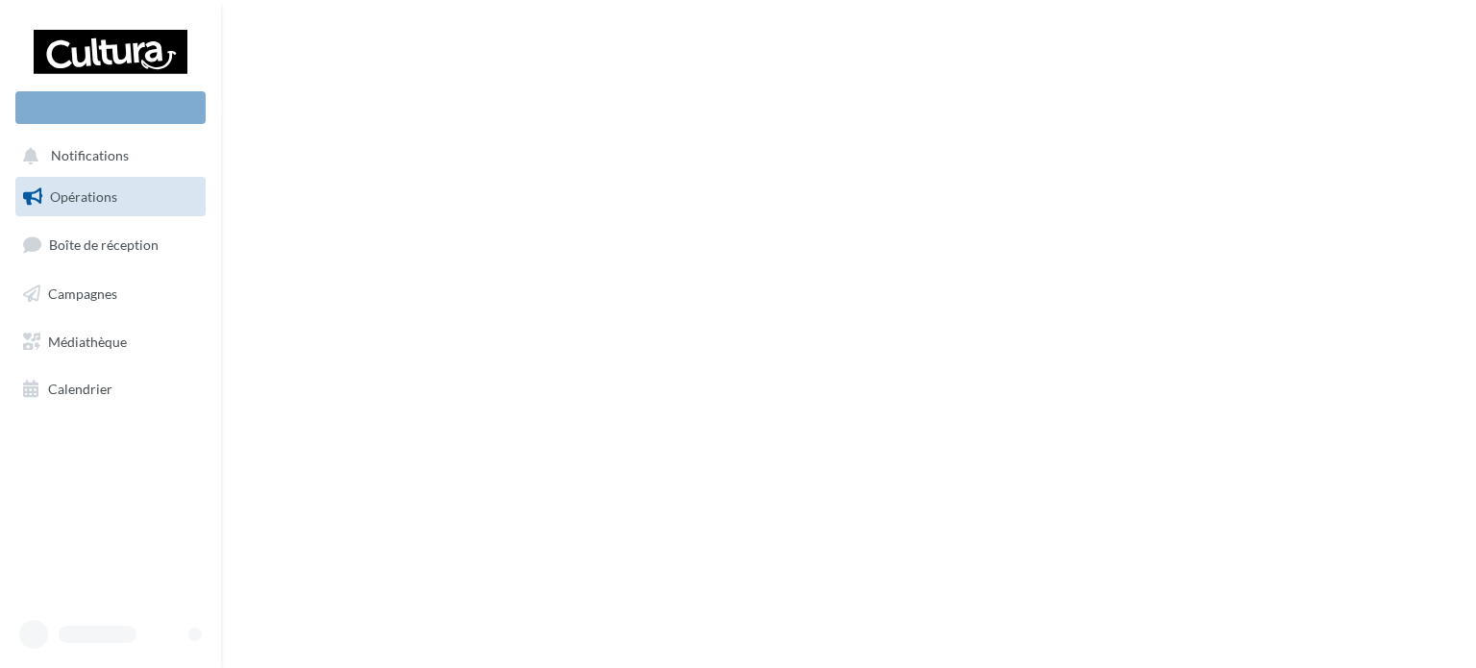 Image resolution: width=1476 pixels, height=668 pixels. I want to click on span: Opérations, so click(84, 196).